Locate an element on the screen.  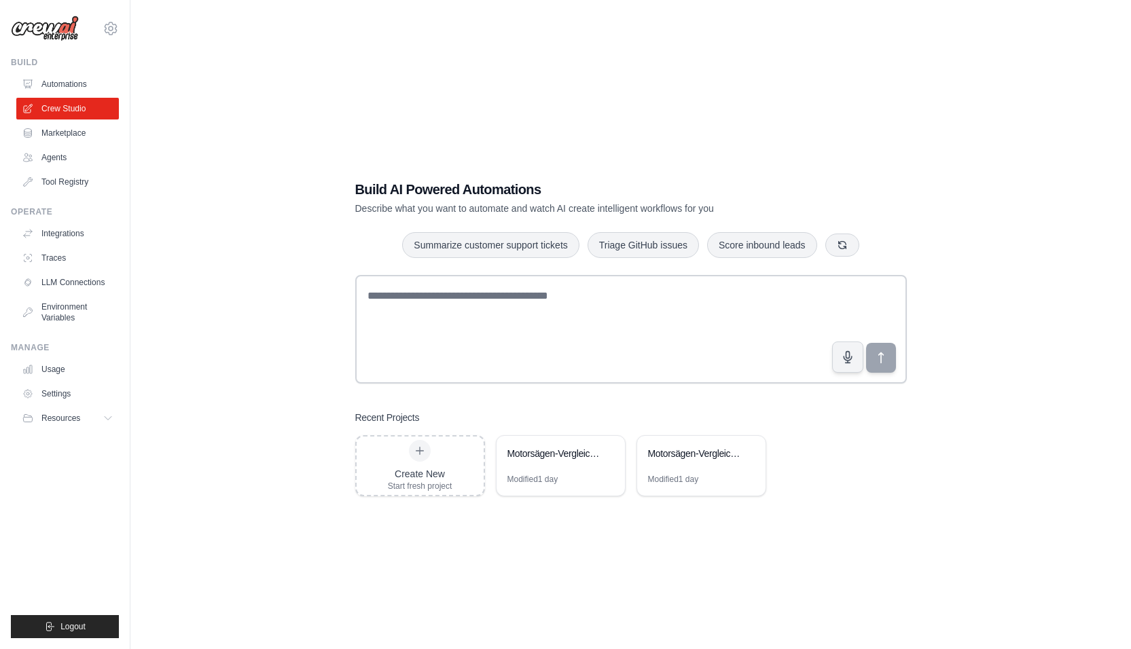
button: Click to speak your automation idea is located at coordinates (848, 357).